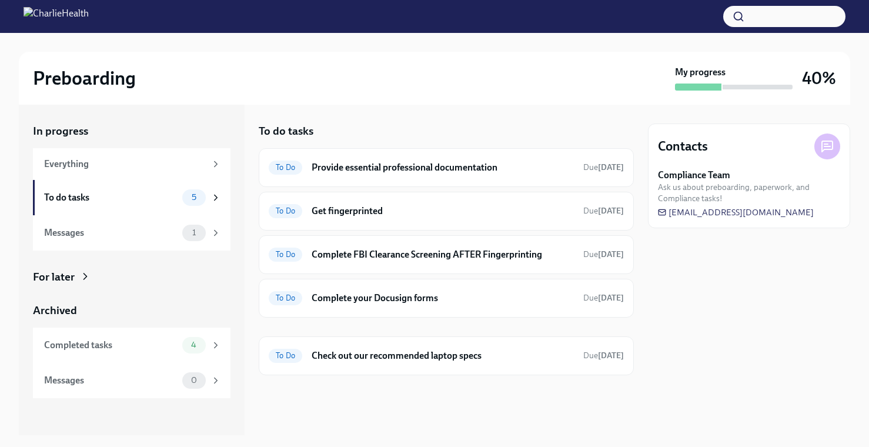 The width and height of the screenshot is (869, 447). What do you see at coordinates (53, 277) in the screenshot?
I see `div: For later` at bounding box center [53, 277].